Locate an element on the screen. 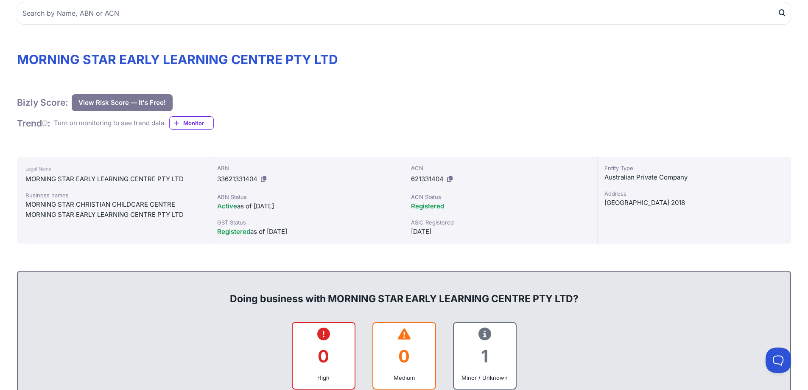 This screenshot has width=808, height=390. div: MORNING STAR CHRISTIAN CHILDCARE CENTRE is located at coordinates (113, 204).